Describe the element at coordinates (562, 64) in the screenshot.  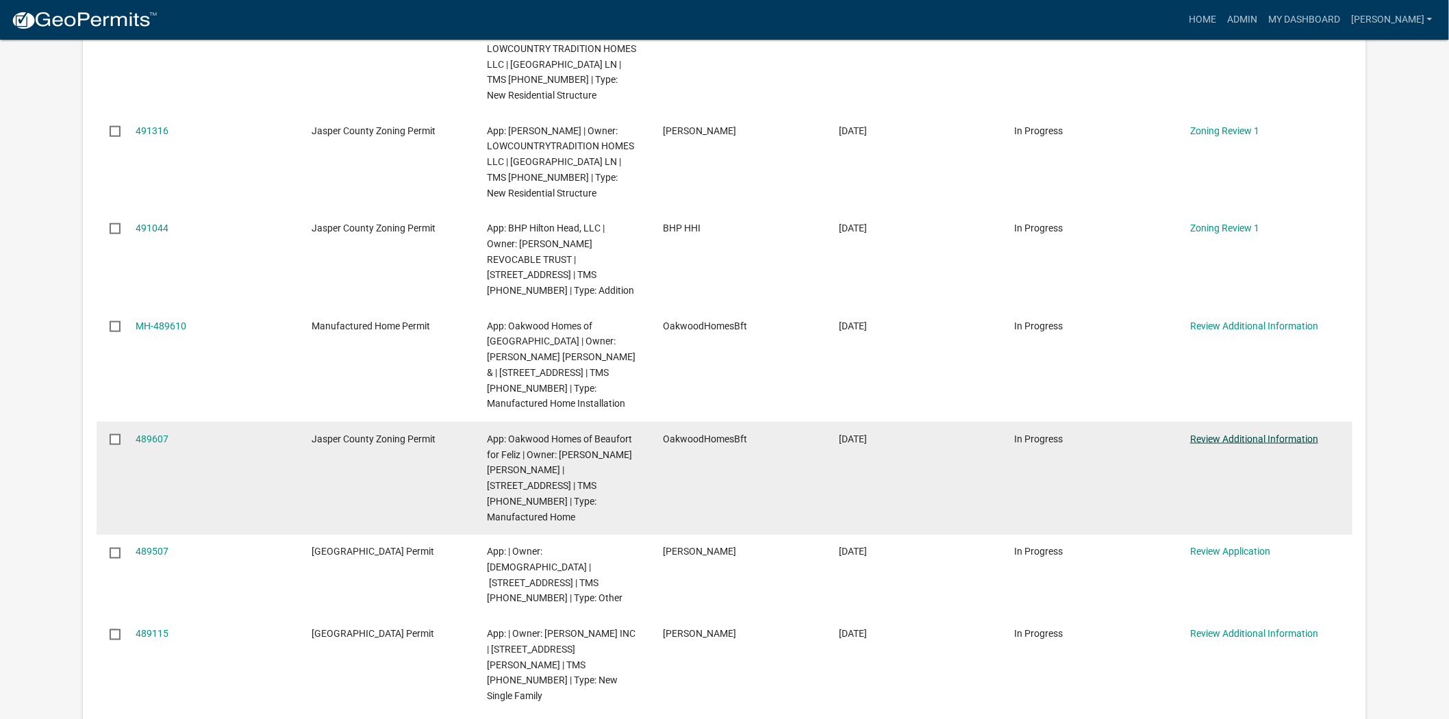
I see `span: App: Richard Ratcliff | Owner: LOWCOUNTRY TRADITION HOMES LLC | WELLINGTON LN | TMS 063-00-07-041...` at that location.